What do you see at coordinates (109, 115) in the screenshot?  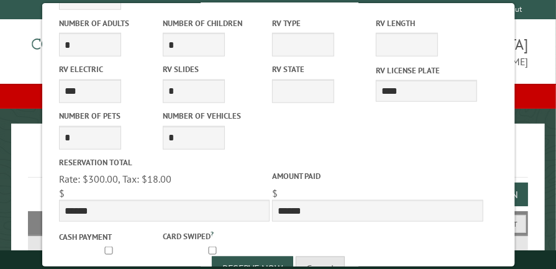 I see `label: Number of Pets` at bounding box center [109, 115].